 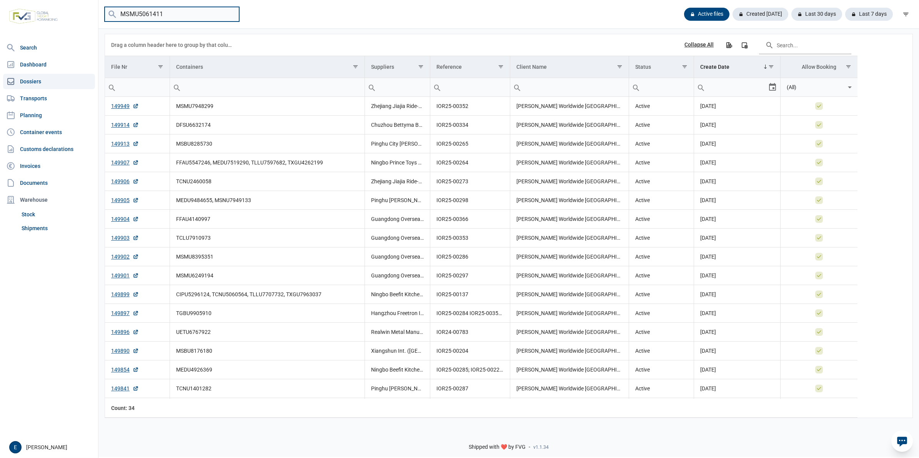 What do you see at coordinates (707, 14) in the screenshot?
I see `div: Active files` at bounding box center [707, 14].